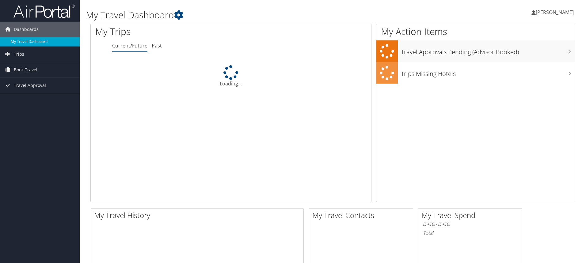 Image resolution: width=586 pixels, height=263 pixels. What do you see at coordinates (476, 73) in the screenshot?
I see `a: Trips Missing Hotels` at bounding box center [476, 73].